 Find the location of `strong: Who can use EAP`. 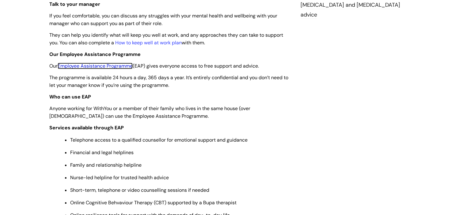

strong: Who can use EAP is located at coordinates (70, 97).